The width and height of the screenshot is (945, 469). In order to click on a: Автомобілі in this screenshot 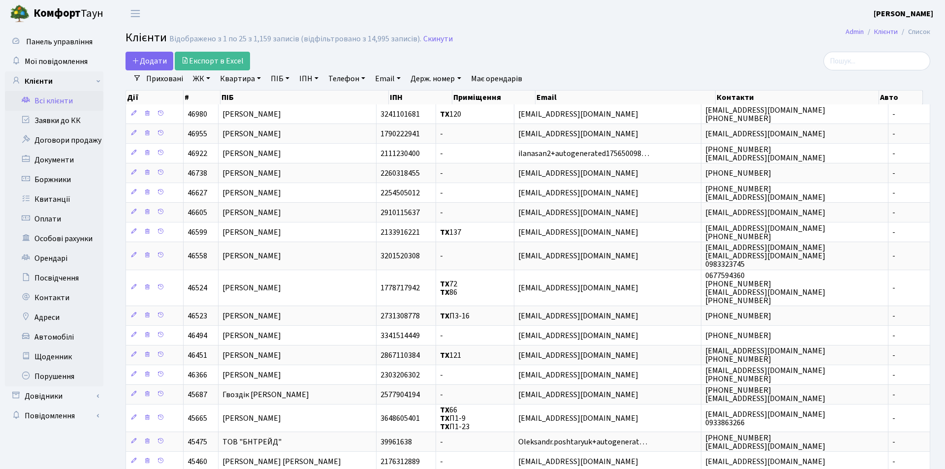, I will do `click(54, 337)`.